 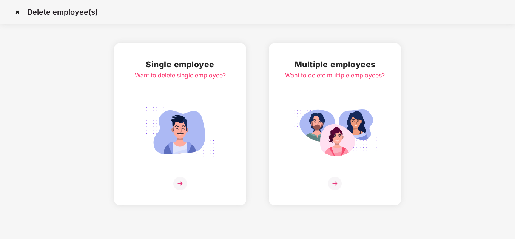 What do you see at coordinates (335, 64) in the screenshot?
I see `h2: Multiple employees` at bounding box center [335, 64].